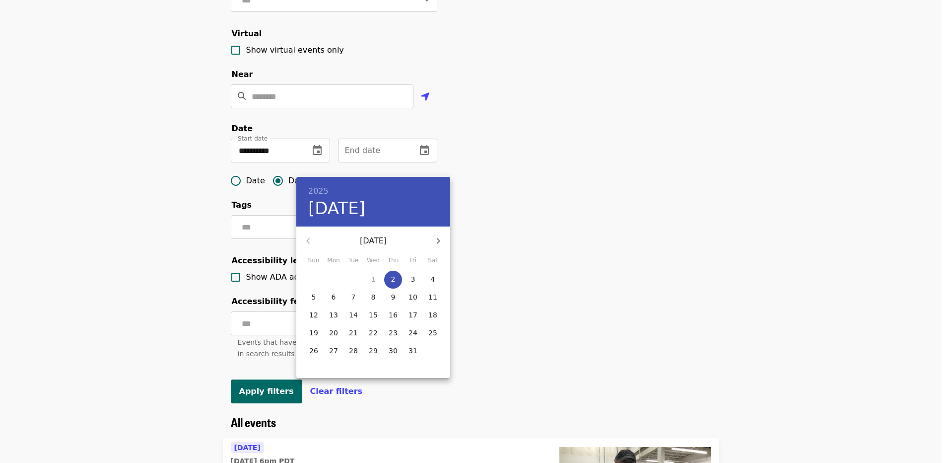  I want to click on p: 24, so click(413, 333).